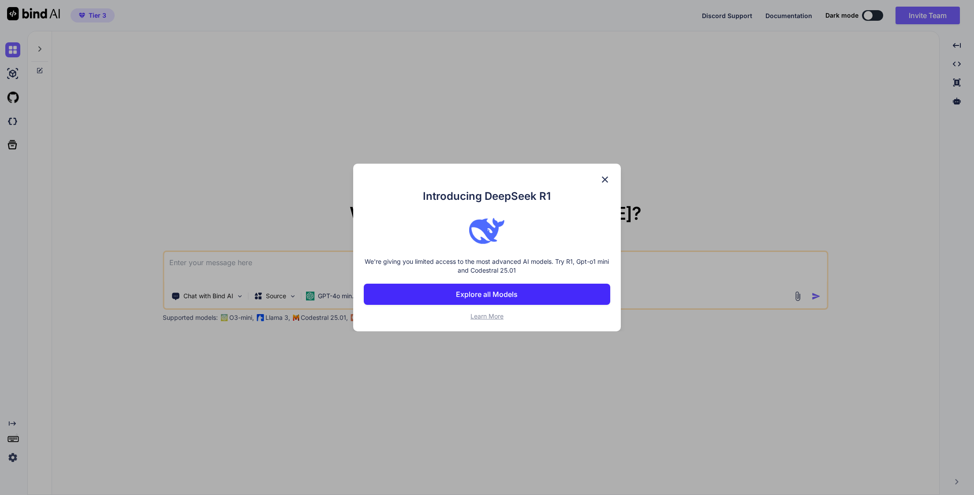  I want to click on p: We're giving you limited access to the most advanced AI models. Try R1, Gpt-o1 mini and Codestral..., so click(487, 266).